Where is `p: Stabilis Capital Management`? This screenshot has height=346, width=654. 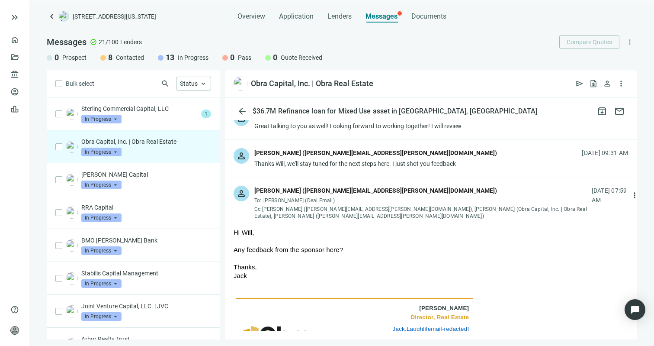 p: Stabilis Capital Management is located at coordinates (146, 273).